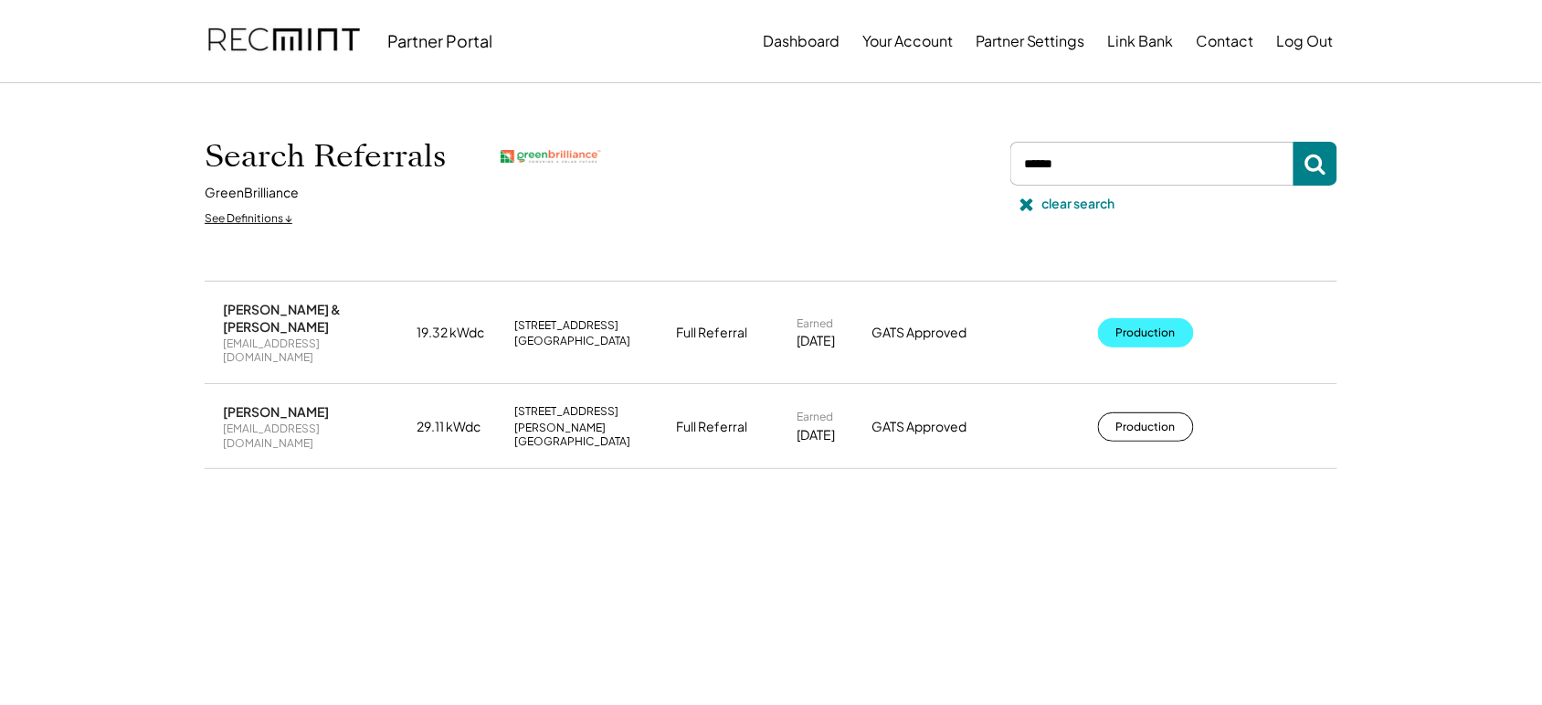 The image size is (1542, 705). I want to click on img: greenbrilliance.png, so click(551, 156).